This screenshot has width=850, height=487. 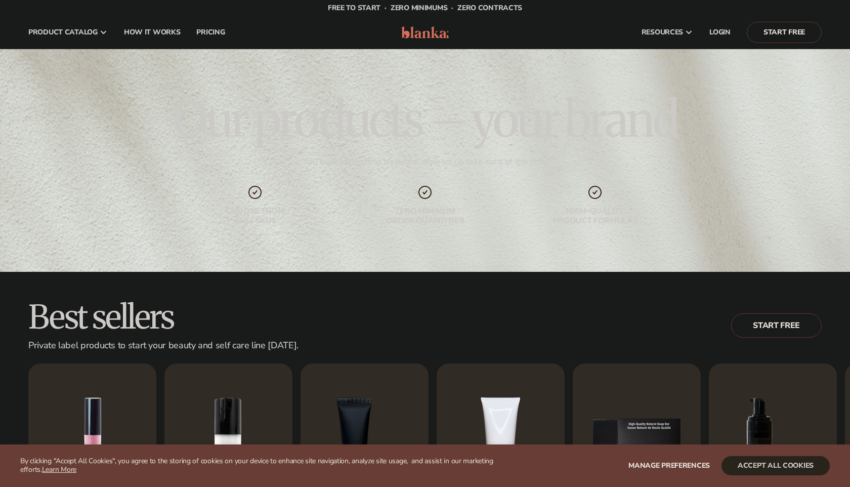 What do you see at coordinates (777, 326) in the screenshot?
I see `a: Start free` at bounding box center [777, 326].